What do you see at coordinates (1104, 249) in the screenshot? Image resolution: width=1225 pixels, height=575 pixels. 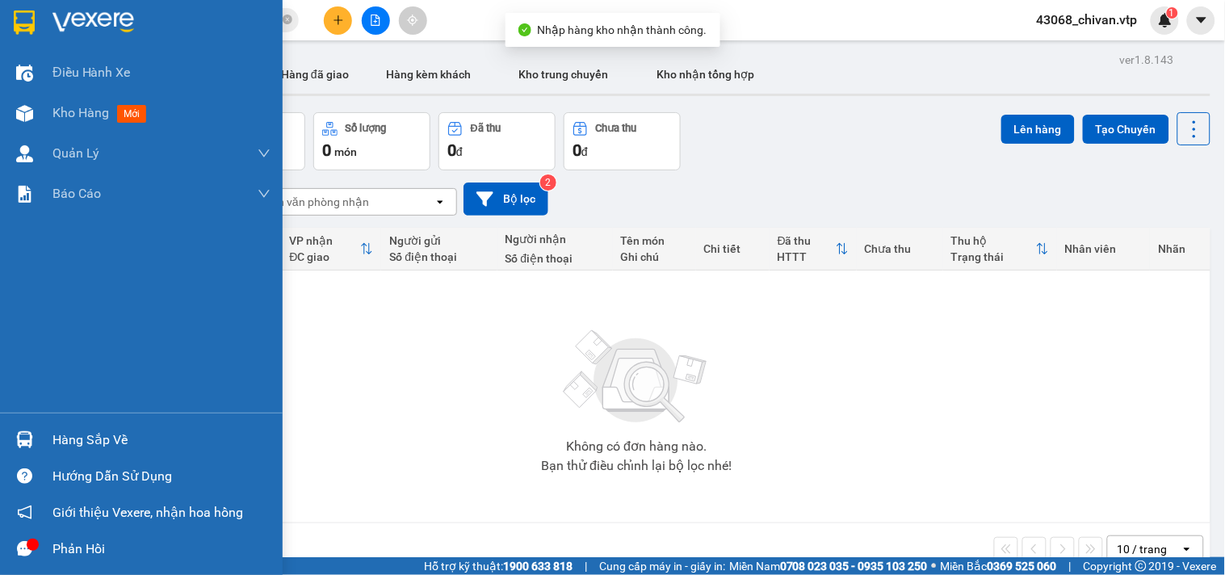 I see `div: Nhân viên` at bounding box center [1104, 249].